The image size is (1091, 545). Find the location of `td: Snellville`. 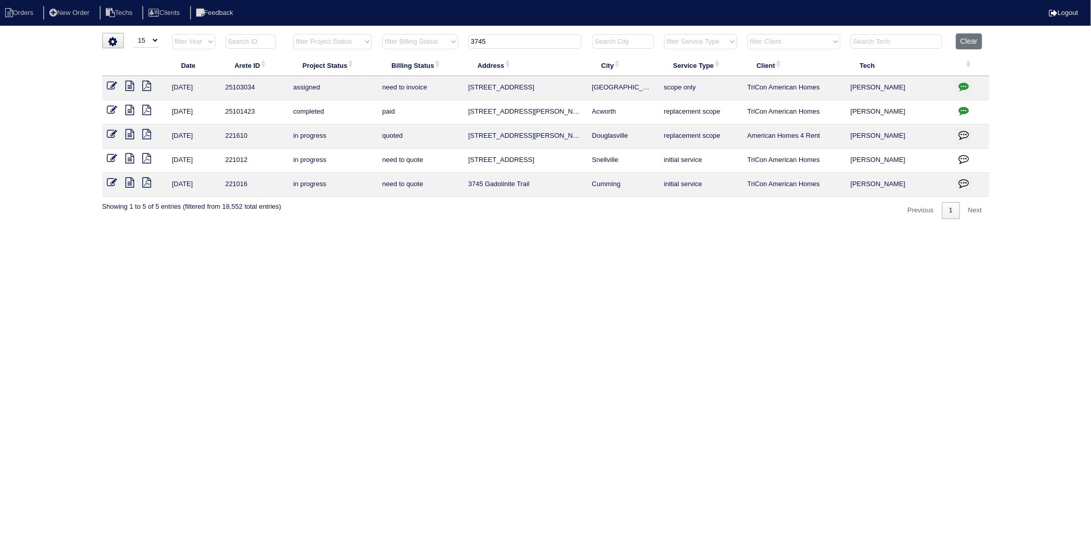

td: Snellville is located at coordinates (623, 160).